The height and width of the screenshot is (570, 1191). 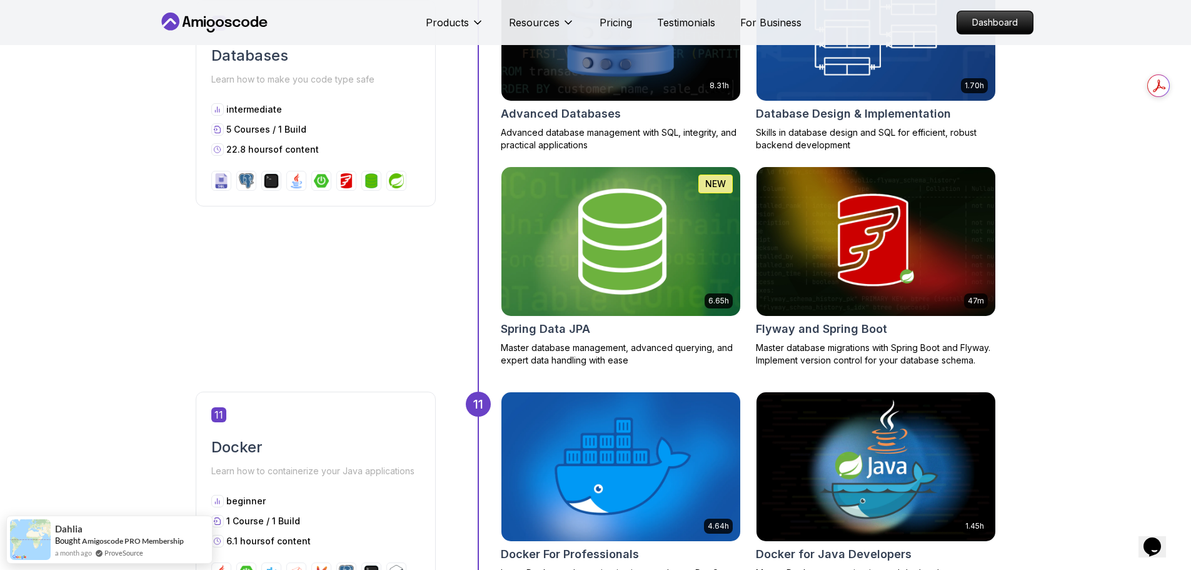 What do you see at coordinates (396, 181) in the screenshot?
I see `img: spring logo` at bounding box center [396, 181].